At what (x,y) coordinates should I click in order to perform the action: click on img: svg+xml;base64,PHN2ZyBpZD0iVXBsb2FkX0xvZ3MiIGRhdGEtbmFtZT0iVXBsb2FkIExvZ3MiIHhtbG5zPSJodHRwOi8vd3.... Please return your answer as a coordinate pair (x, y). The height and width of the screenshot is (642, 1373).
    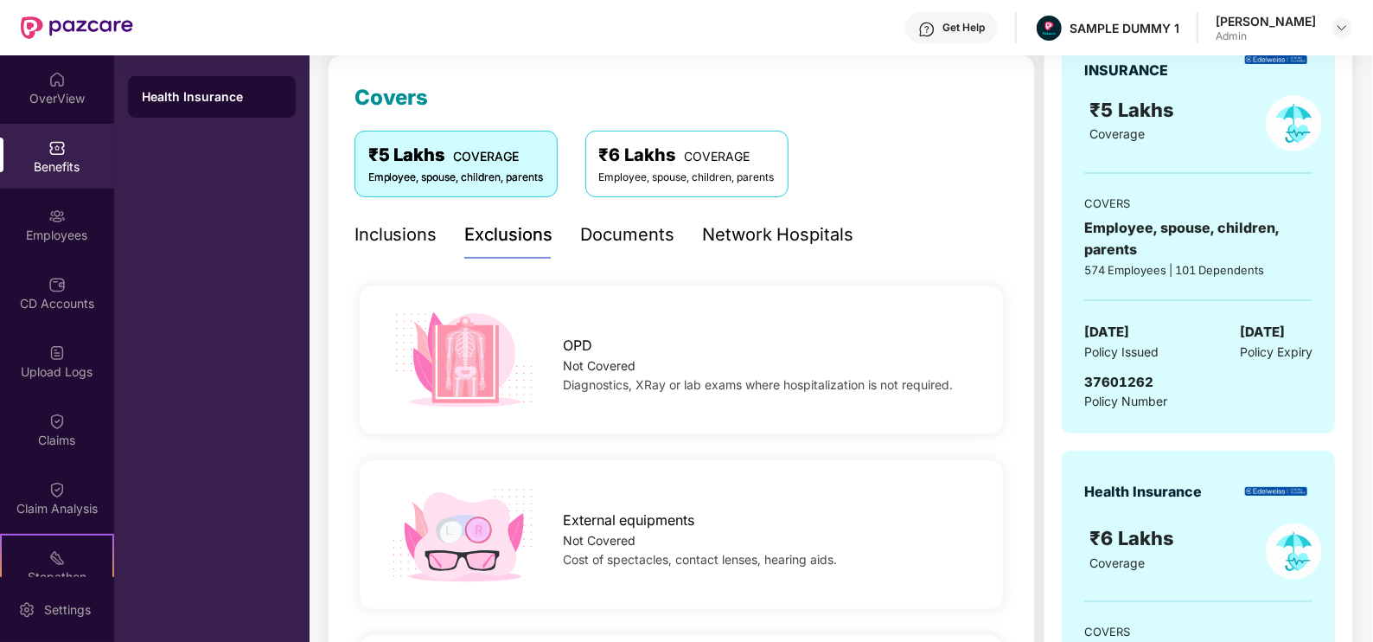
    Looking at the image, I should click on (57, 353).